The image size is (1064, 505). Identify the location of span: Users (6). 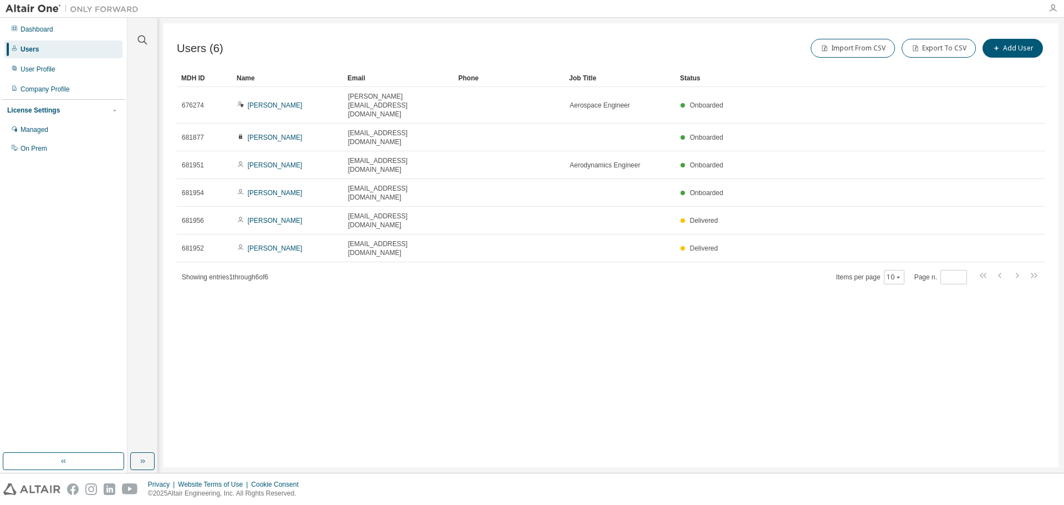
(200, 48).